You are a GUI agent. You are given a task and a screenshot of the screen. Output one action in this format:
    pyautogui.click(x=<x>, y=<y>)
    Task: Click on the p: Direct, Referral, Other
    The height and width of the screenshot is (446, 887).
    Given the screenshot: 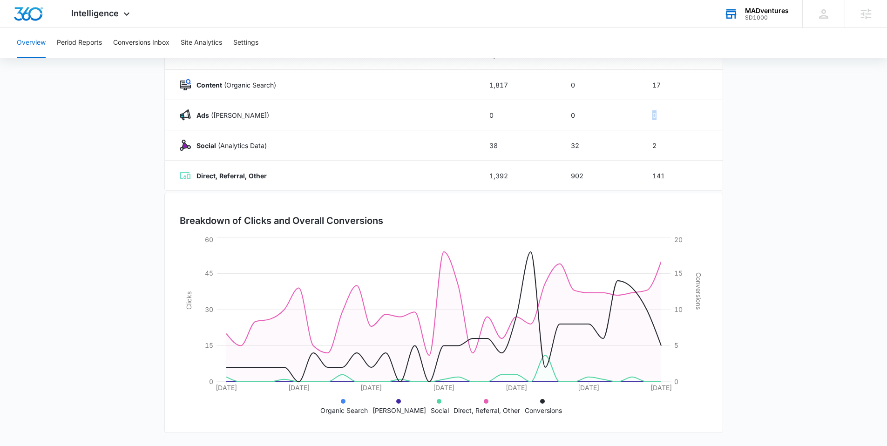 What is the action you would take?
    pyautogui.click(x=486, y=410)
    